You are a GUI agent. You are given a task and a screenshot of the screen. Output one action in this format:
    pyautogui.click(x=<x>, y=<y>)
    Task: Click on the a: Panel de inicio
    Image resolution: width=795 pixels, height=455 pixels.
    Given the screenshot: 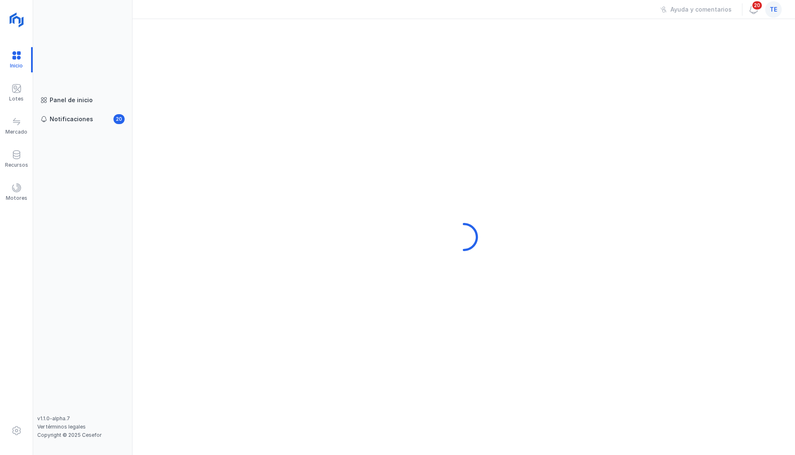 What is the action you would take?
    pyautogui.click(x=82, y=100)
    